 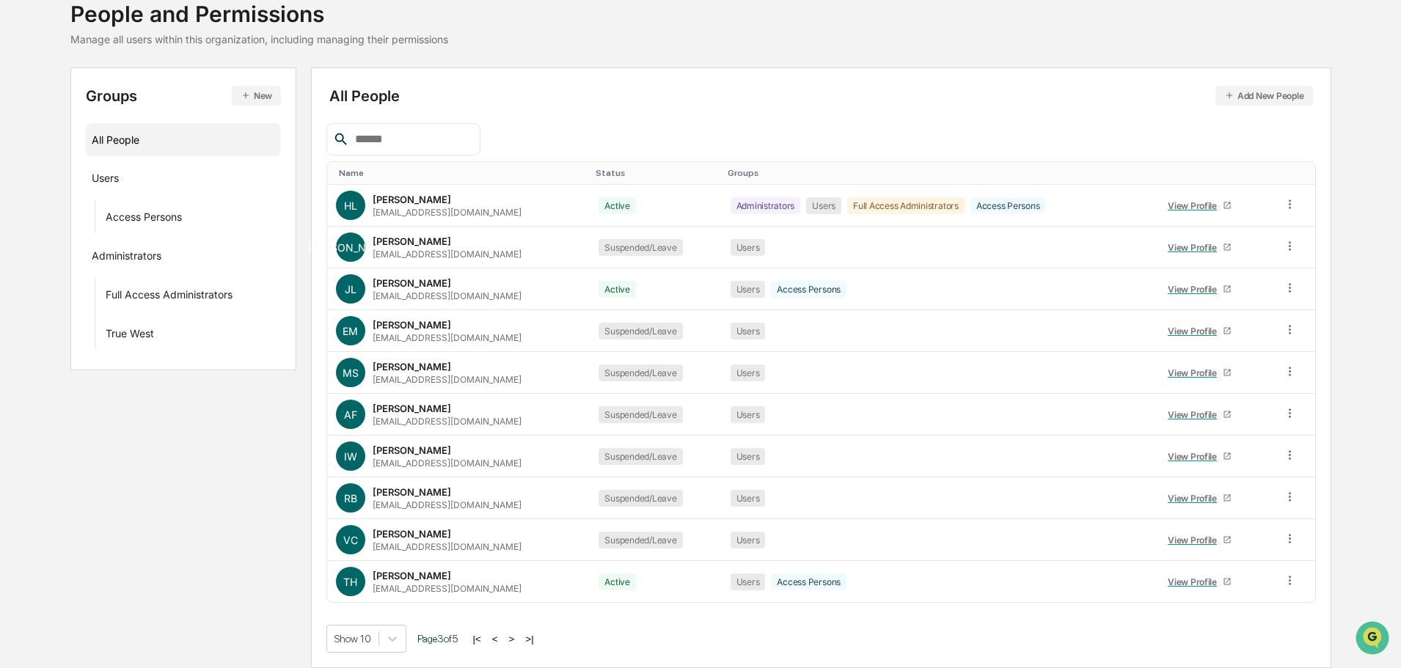 What do you see at coordinates (130, 336) in the screenshot?
I see `div: True West` at bounding box center [130, 336].